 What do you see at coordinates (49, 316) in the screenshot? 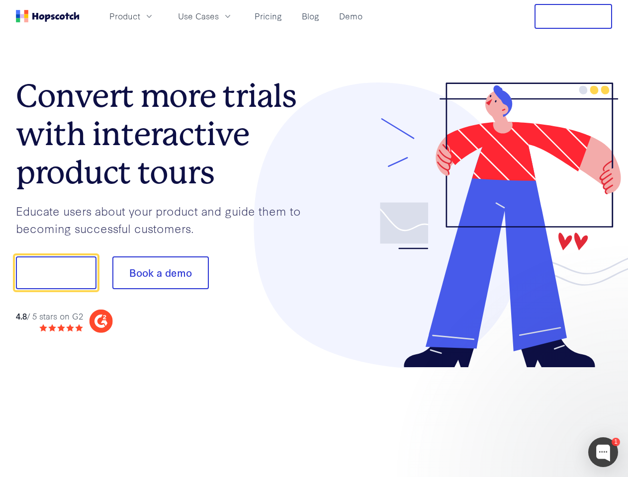
I see `div: / 5 stars on G2` at bounding box center [49, 316].